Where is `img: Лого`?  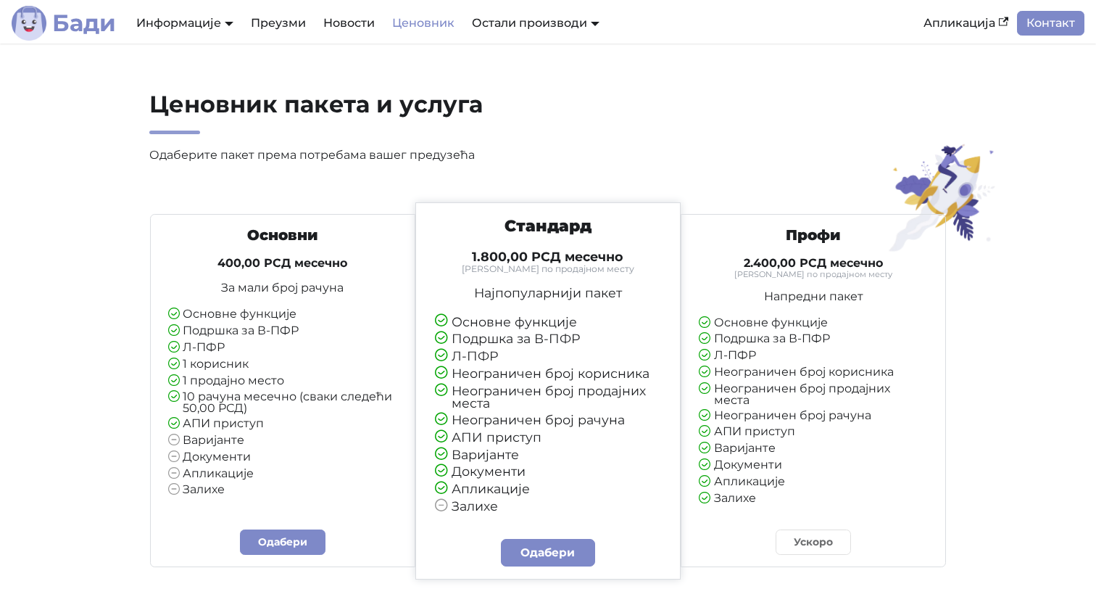
img: Лого is located at coordinates (29, 23).